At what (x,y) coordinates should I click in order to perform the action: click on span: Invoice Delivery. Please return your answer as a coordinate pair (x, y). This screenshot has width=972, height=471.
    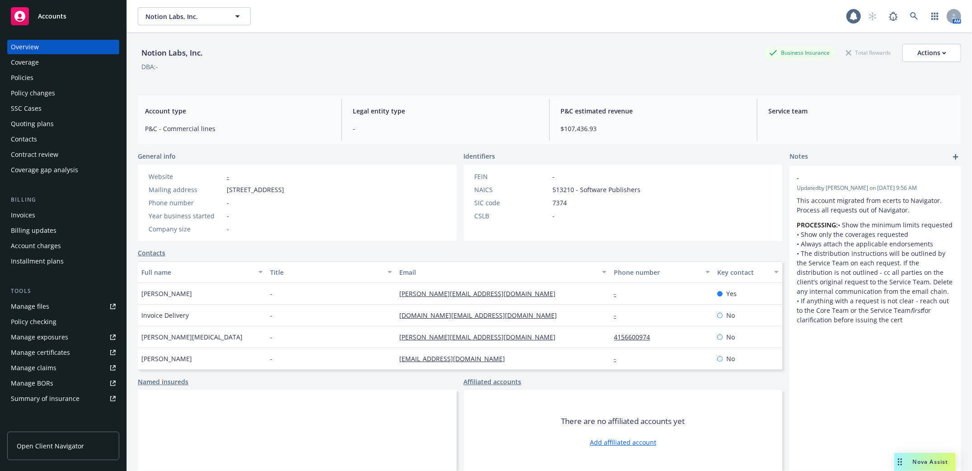
    Looking at the image, I should click on (165, 315).